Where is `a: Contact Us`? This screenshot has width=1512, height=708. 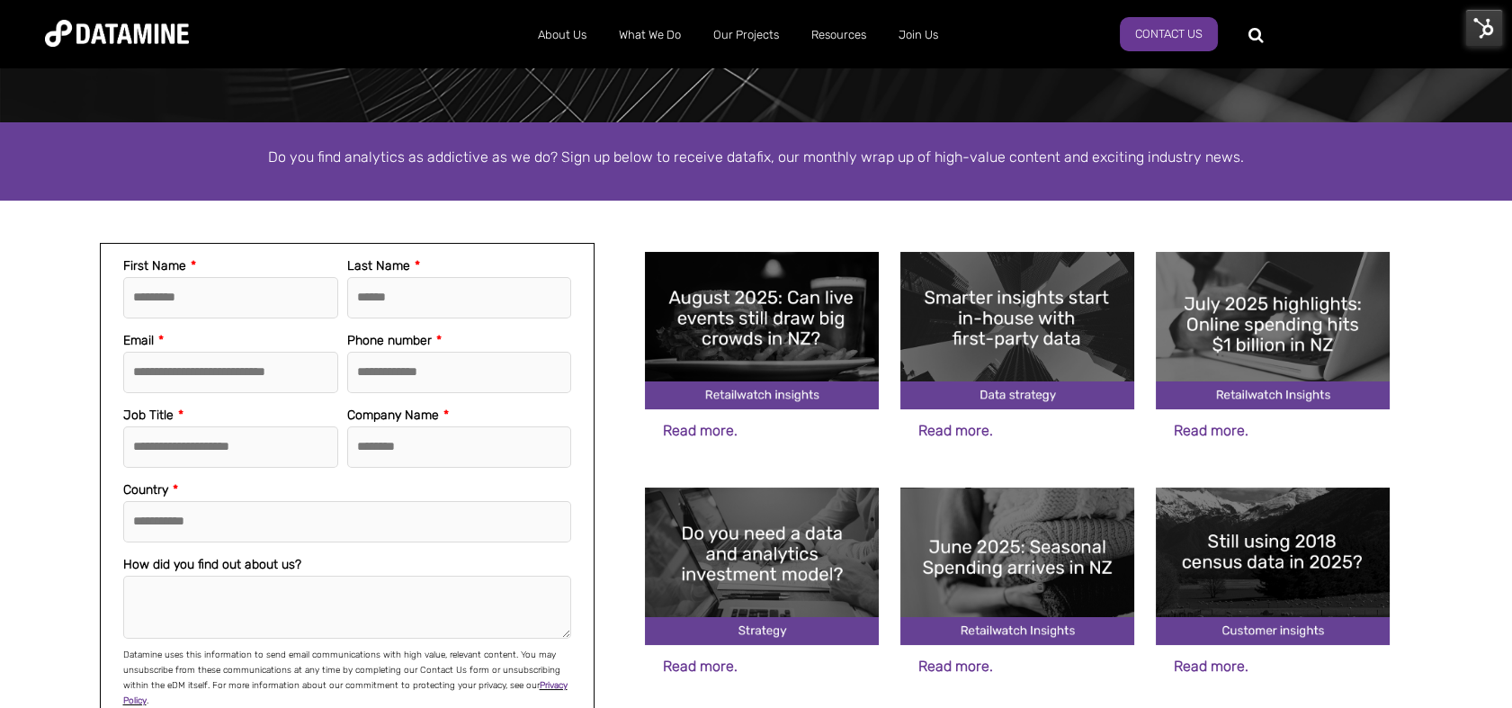 a: Contact Us is located at coordinates (1169, 34).